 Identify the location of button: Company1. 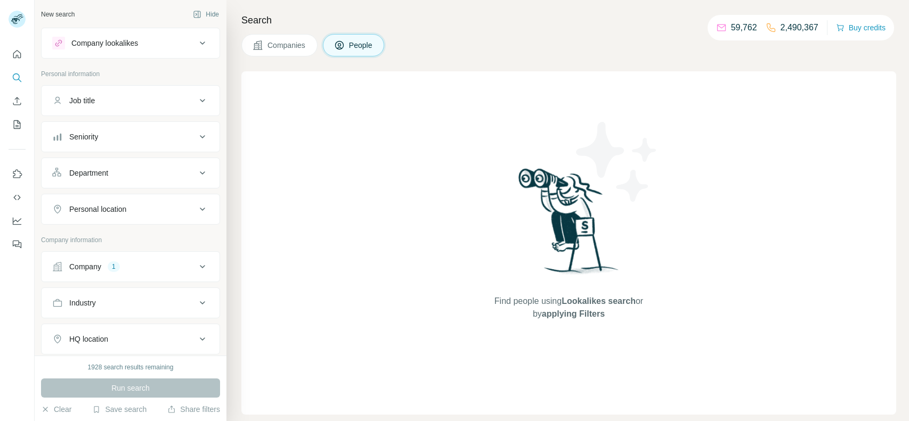
(131, 267).